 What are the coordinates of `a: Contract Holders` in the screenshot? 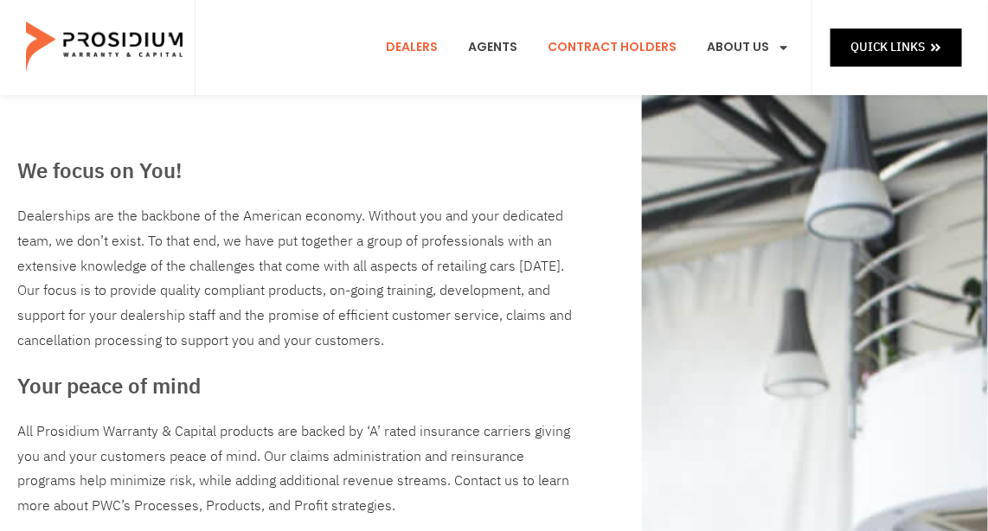 It's located at (612, 48).